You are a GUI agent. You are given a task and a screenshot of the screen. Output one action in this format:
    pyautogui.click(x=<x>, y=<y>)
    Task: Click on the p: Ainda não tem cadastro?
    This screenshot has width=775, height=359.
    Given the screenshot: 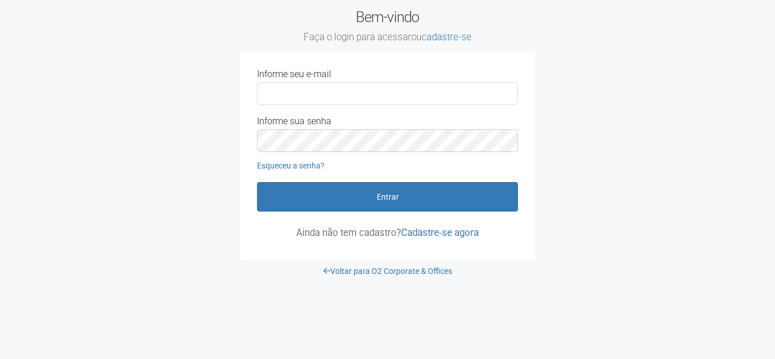 What is the action you would take?
    pyautogui.click(x=388, y=233)
    